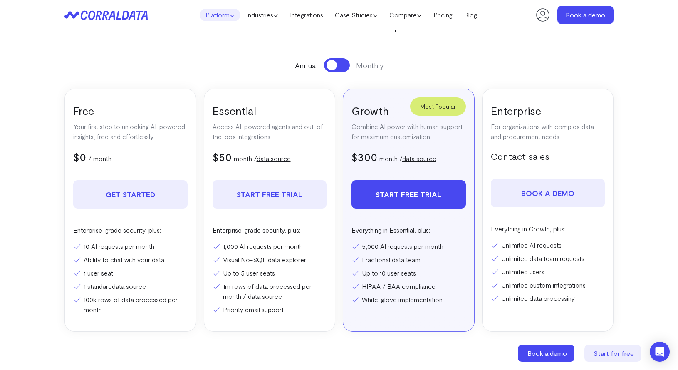 Image resolution: width=678 pixels, height=370 pixels. Describe the element at coordinates (409, 246) in the screenshot. I see `li: 5,000 AI requests per month` at that location.